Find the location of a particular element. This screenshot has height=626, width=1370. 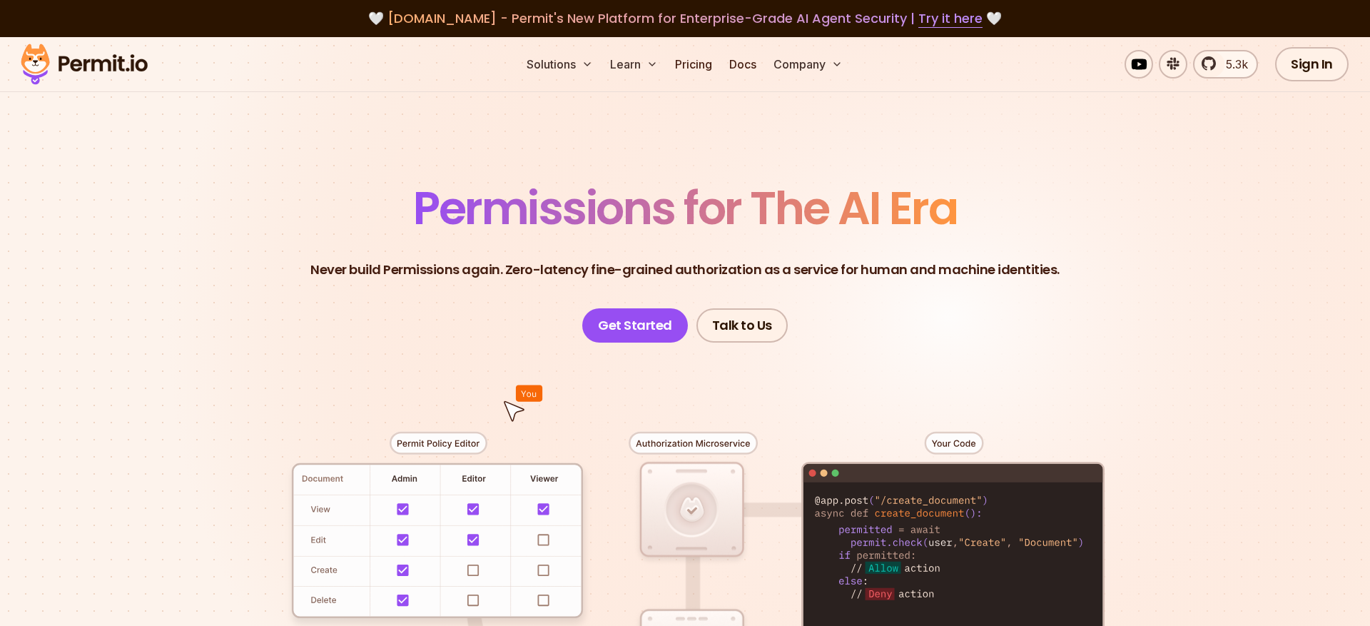

span: 5.3k is located at coordinates (1233, 64).